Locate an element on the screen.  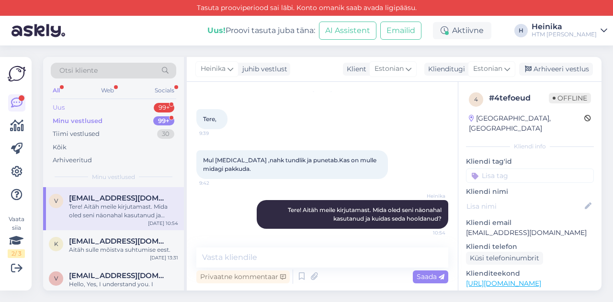
div: All is located at coordinates (56, 91).